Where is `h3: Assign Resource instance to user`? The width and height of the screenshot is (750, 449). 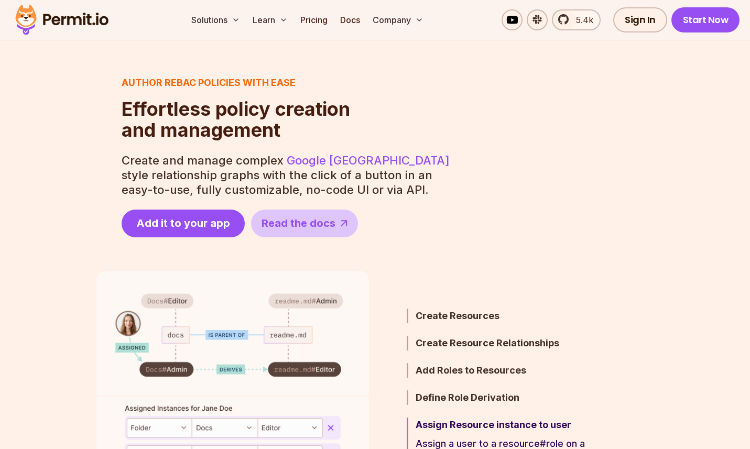
h3: Assign Resource instance to user is located at coordinates (507, 425).